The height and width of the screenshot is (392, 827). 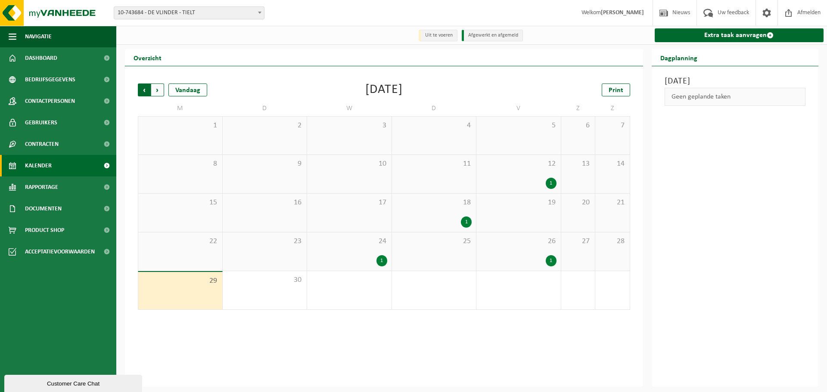 What do you see at coordinates (616, 90) in the screenshot?
I see `span: Print` at bounding box center [616, 90].